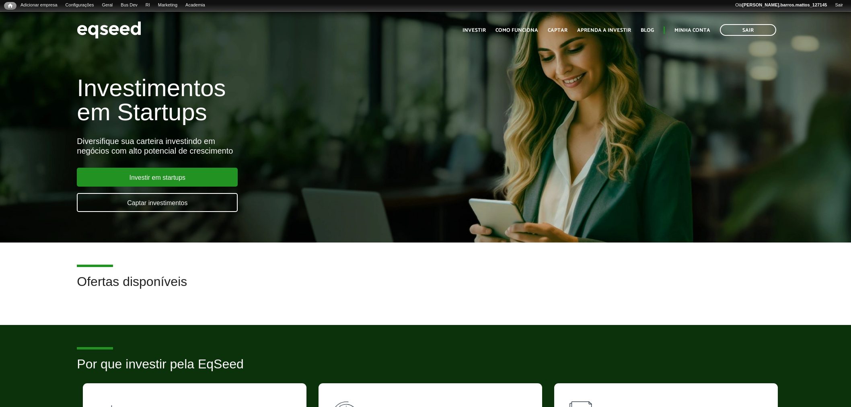 This screenshot has width=851, height=407. I want to click on a: Captar investimentos, so click(157, 202).